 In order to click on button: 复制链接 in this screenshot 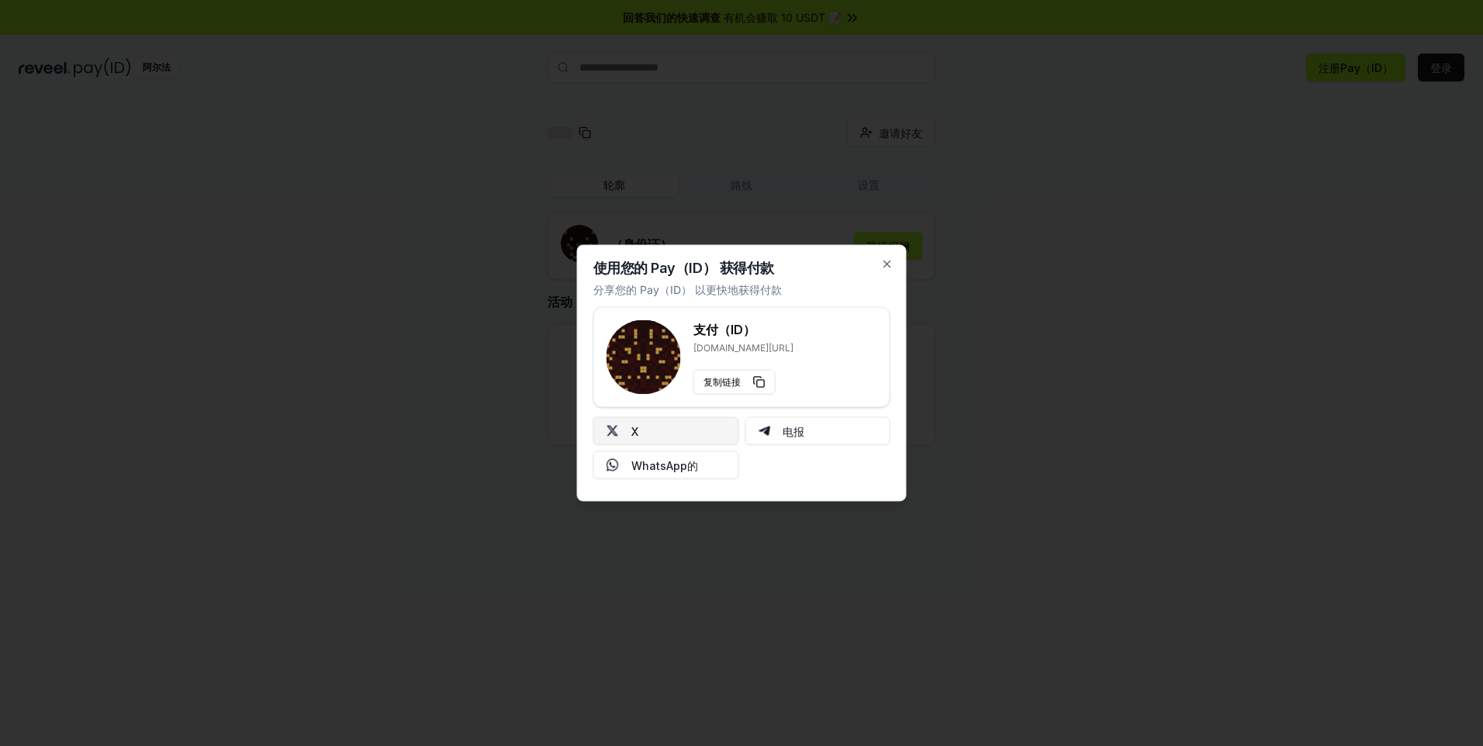, I will do `click(734, 382)`.